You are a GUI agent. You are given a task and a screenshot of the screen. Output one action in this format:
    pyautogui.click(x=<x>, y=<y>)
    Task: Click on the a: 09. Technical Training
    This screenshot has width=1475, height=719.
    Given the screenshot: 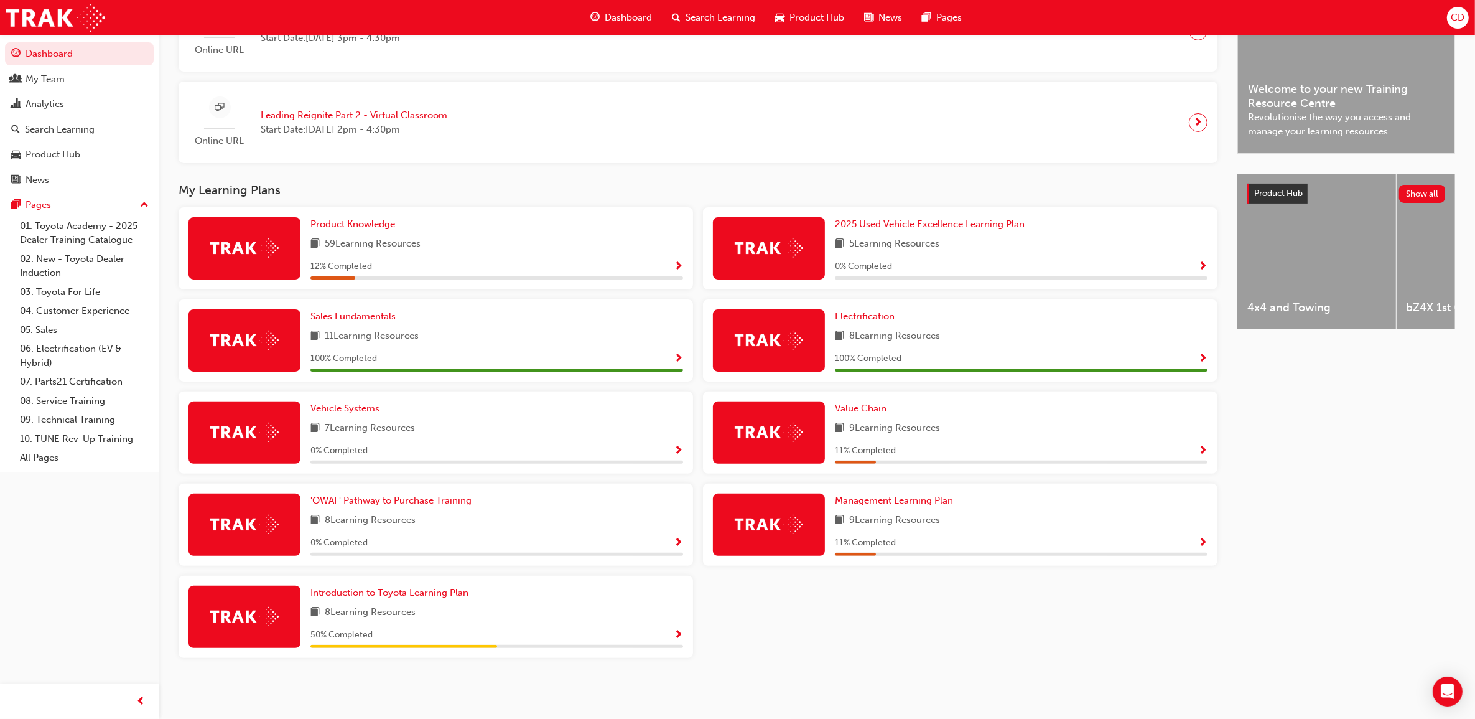 What is the action you would take?
    pyautogui.click(x=84, y=419)
    